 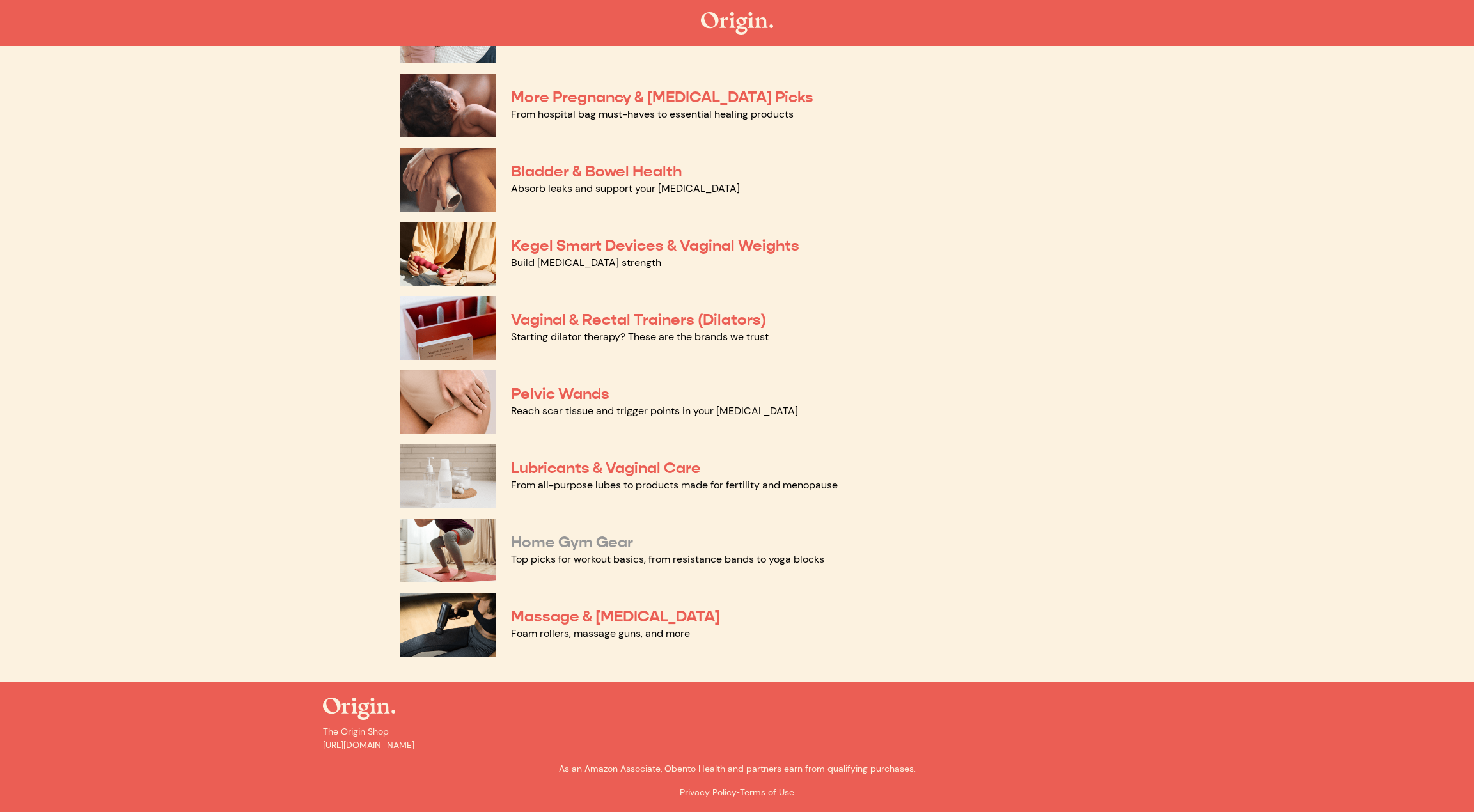 What do you see at coordinates (596, 171) in the screenshot?
I see `a: Bladder & Bowel Health` at bounding box center [596, 171].